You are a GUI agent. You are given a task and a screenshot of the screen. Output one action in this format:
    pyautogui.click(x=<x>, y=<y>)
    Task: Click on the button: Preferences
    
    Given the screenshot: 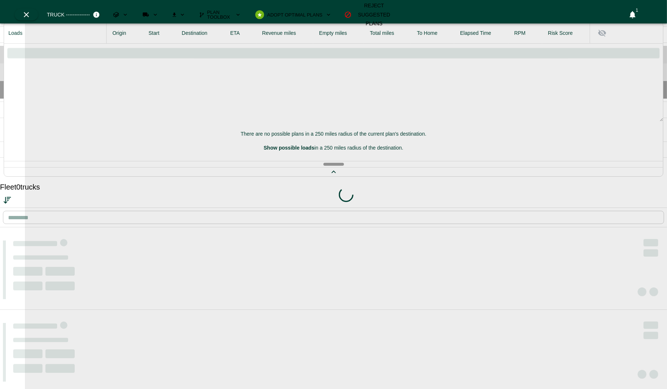 What is the action you would take?
    pyautogui.click(x=646, y=15)
    